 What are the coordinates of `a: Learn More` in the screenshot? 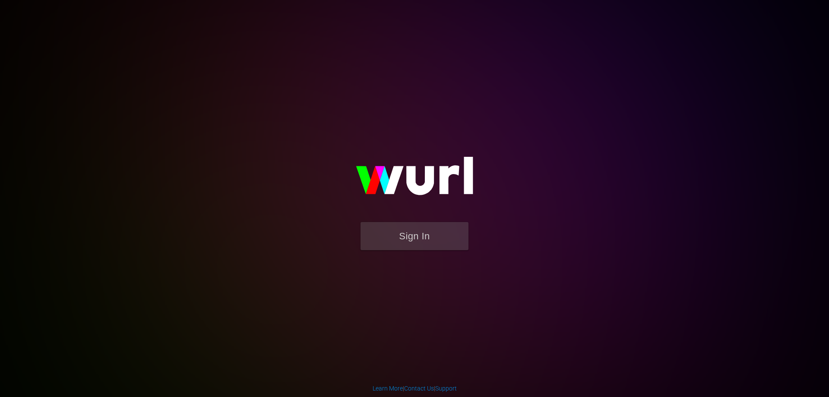 It's located at (388, 388).